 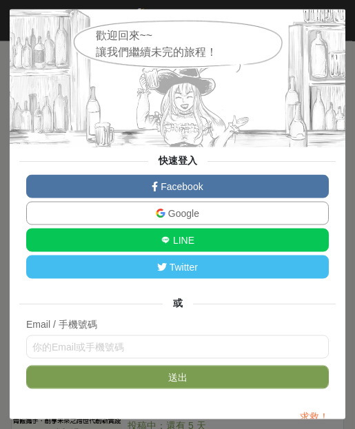 What do you see at coordinates (165, 240) in the screenshot?
I see `img: LINE` at bounding box center [165, 240].